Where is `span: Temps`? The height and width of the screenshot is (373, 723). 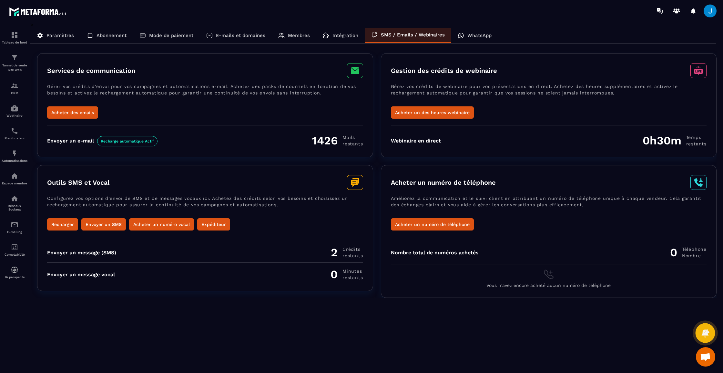 span: Temps is located at coordinates (696, 137).